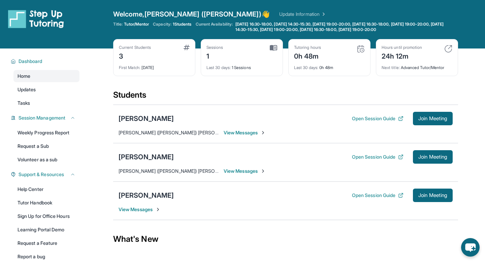 This screenshot has height=262, width=485. What do you see at coordinates (402, 56) in the screenshot?
I see `div: 24h 12m` at bounding box center [402, 56].